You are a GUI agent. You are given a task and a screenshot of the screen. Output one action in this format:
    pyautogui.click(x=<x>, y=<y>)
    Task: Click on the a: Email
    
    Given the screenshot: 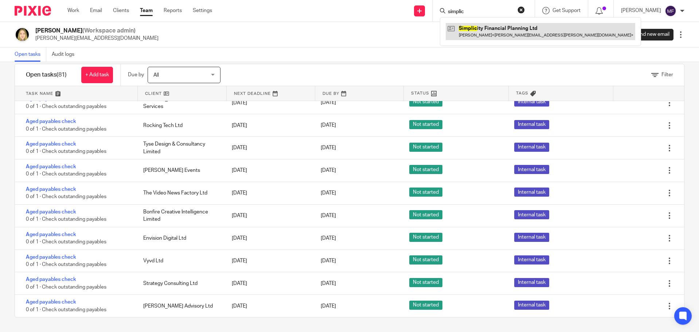 What is the action you would take?
    pyautogui.click(x=96, y=11)
    